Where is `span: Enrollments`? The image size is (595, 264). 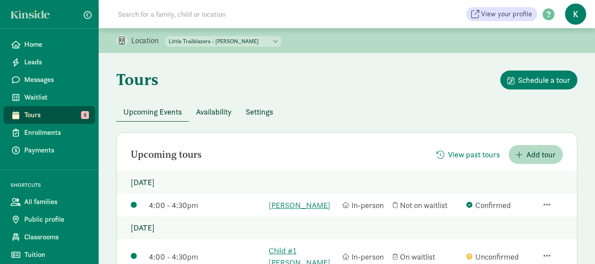
span: Enrollments is located at coordinates (56, 133).